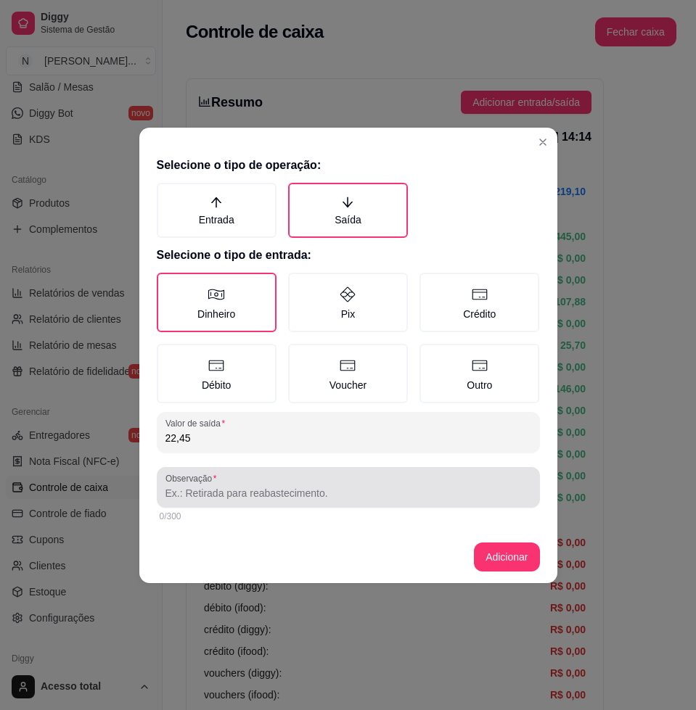  I want to click on span: arrow-down, so click(348, 202).